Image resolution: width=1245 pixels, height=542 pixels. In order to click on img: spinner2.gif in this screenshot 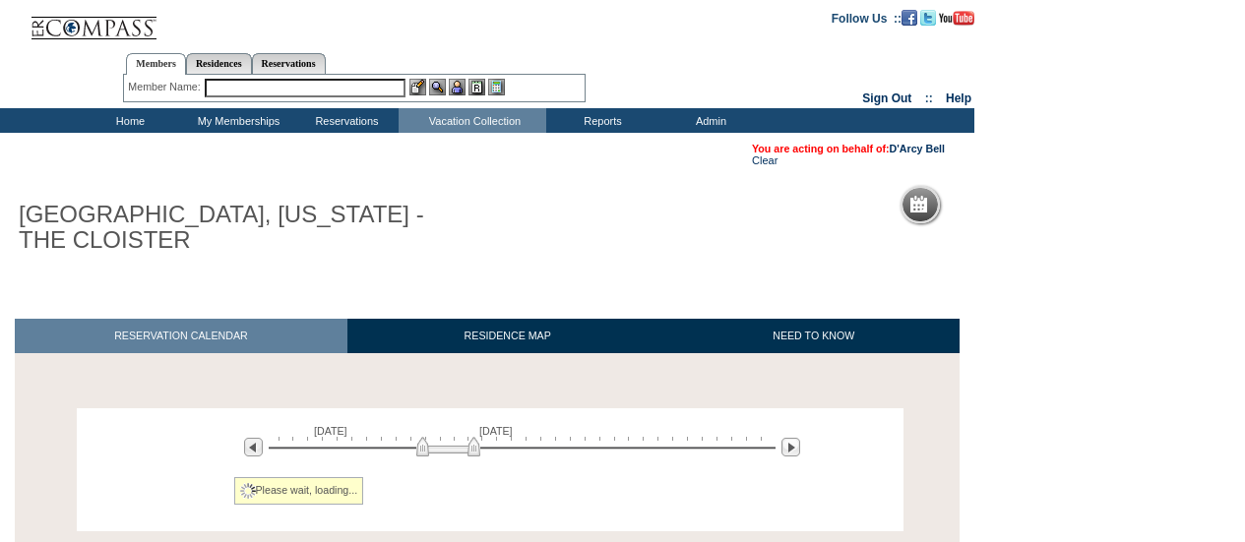, I will do `click(248, 491)`.